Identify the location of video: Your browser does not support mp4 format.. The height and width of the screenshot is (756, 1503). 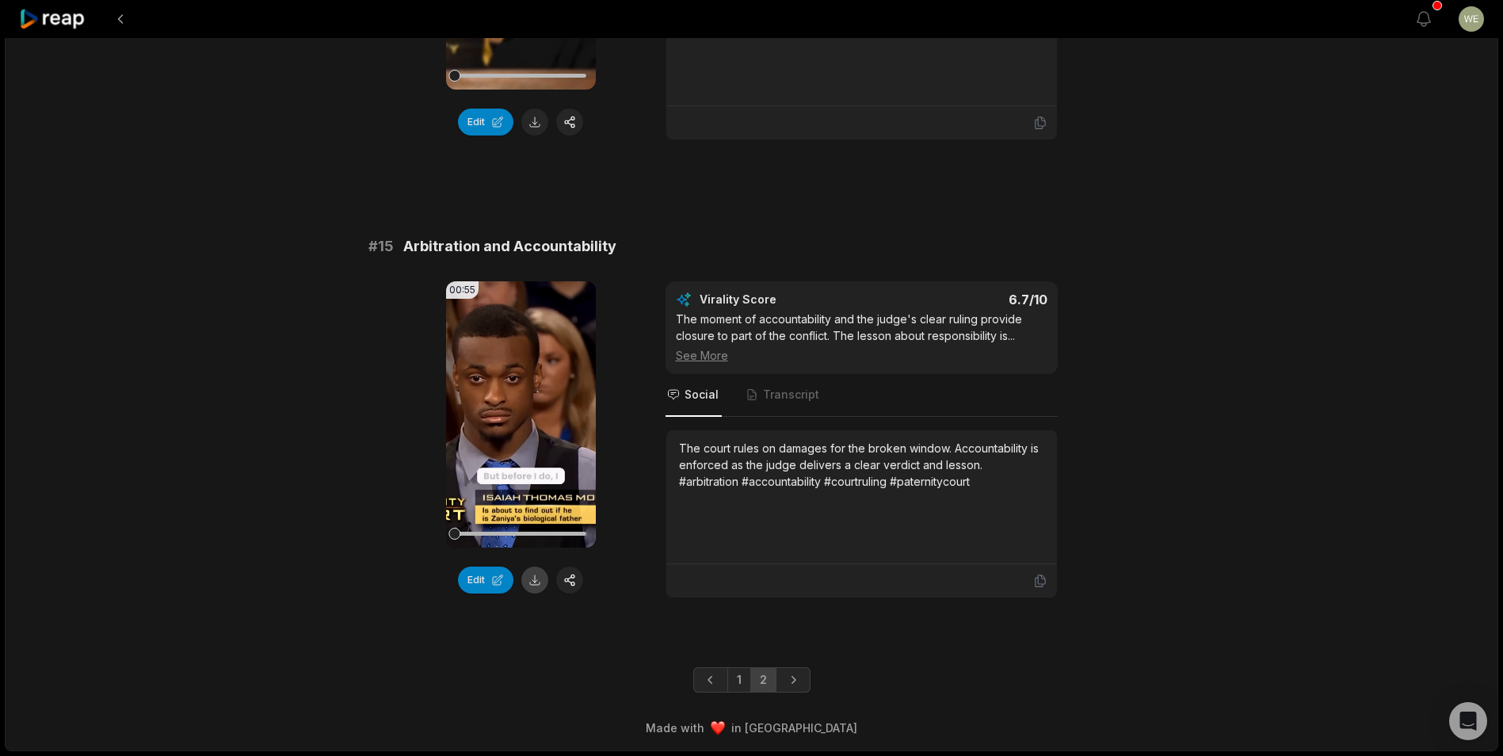
(521, 415).